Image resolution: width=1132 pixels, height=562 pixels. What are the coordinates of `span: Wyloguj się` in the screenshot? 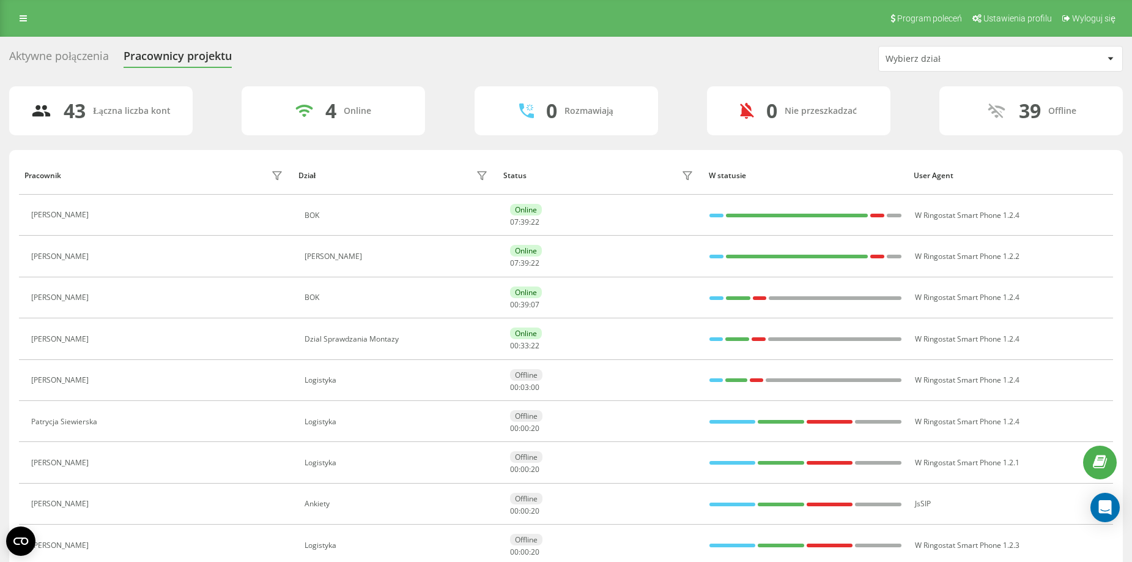 It's located at (1094, 18).